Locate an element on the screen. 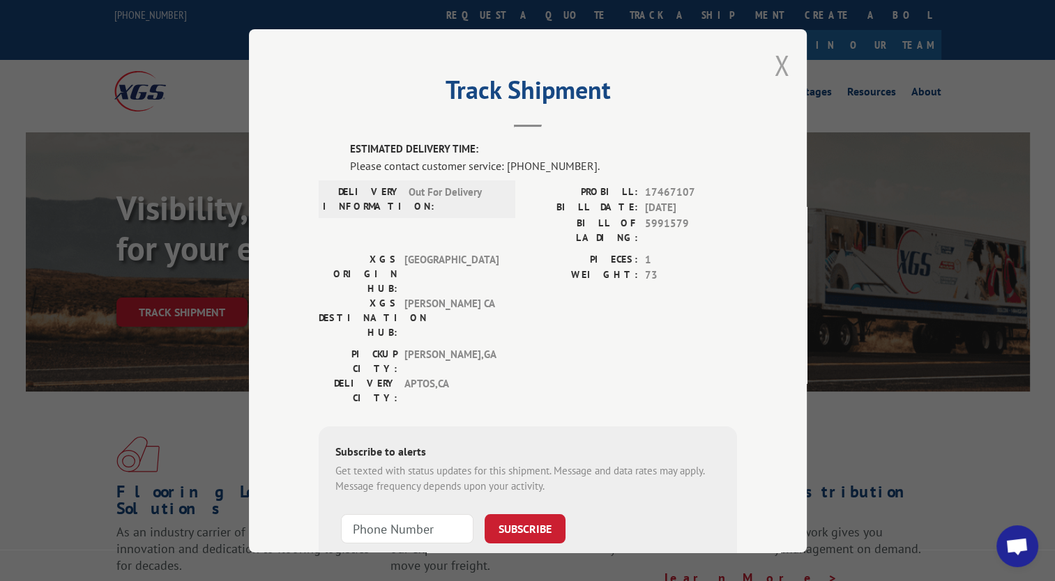  span: 5991579 is located at coordinates (691, 230).